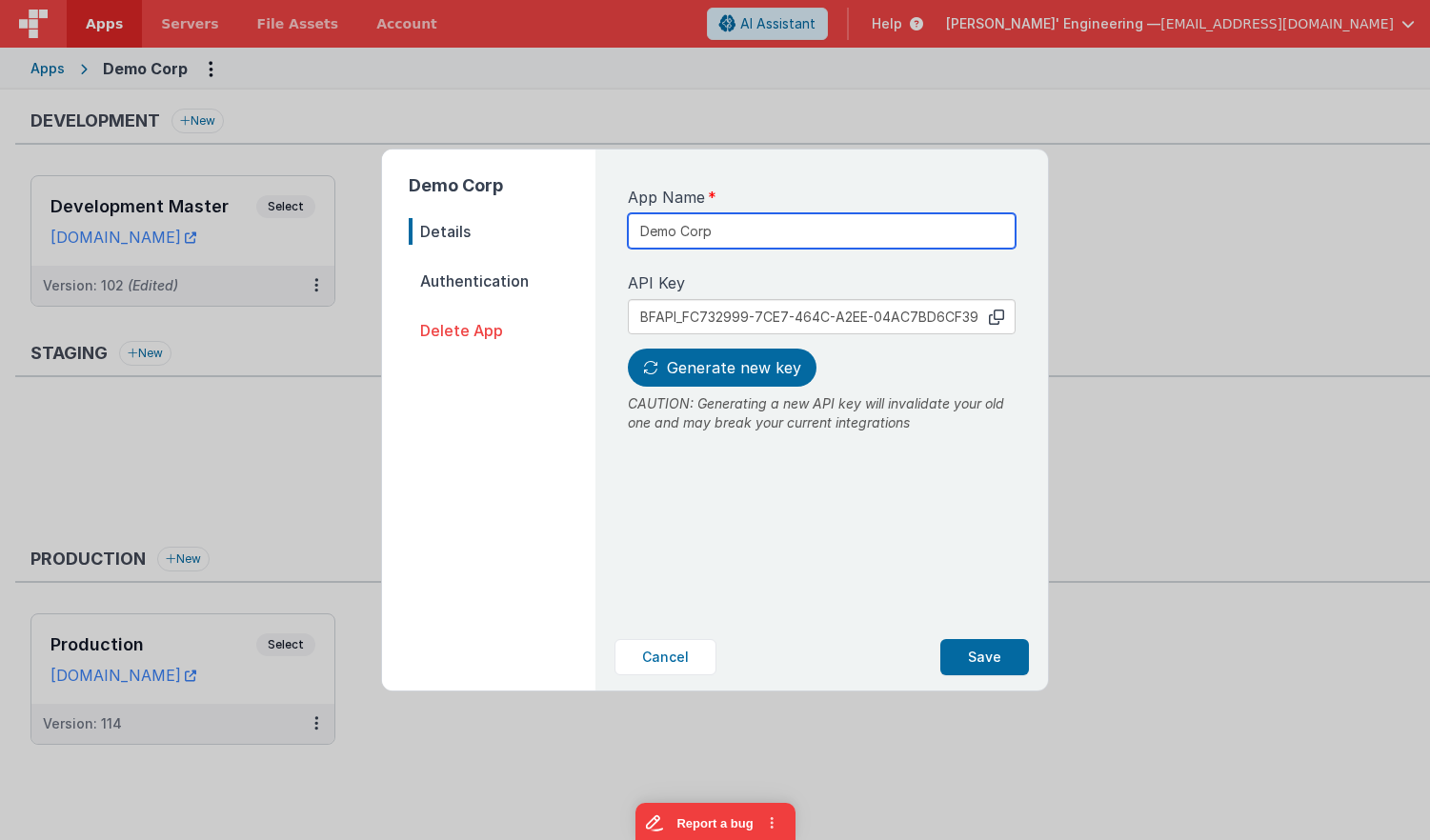 This screenshot has width=1430, height=840. I want to click on span: App Name, so click(665, 197).